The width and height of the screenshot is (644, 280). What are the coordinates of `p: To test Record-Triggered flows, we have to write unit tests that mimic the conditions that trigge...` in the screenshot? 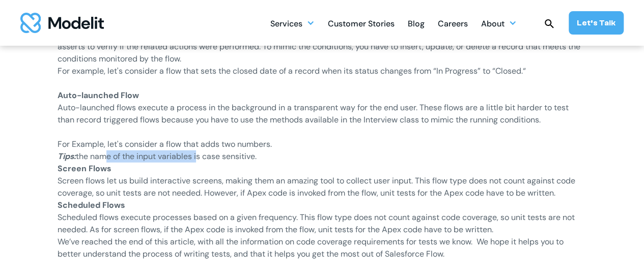 It's located at (322, 47).